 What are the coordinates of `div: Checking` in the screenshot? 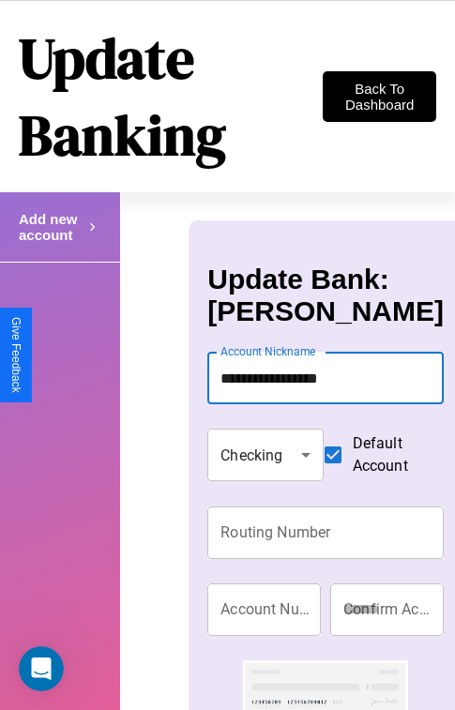 It's located at (265, 455).